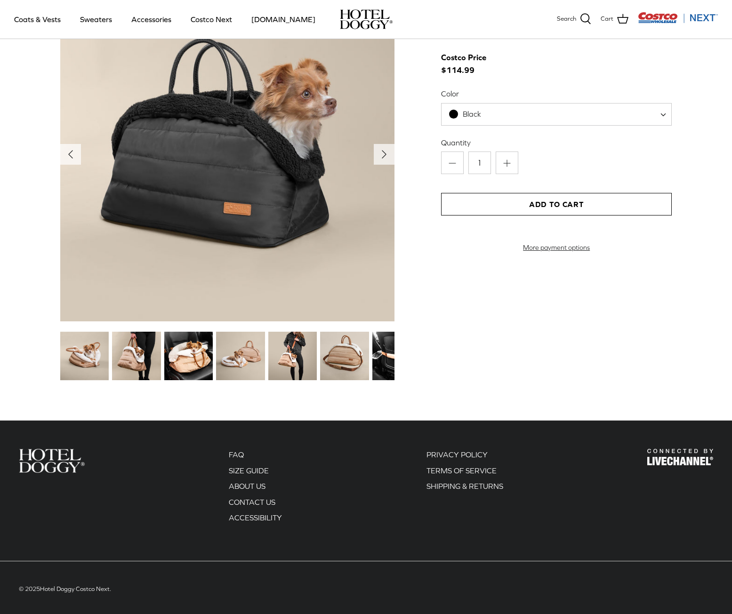 This screenshot has height=614, width=732. What do you see at coordinates (71, 154) in the screenshot?
I see `button: Previous` at bounding box center [71, 154].